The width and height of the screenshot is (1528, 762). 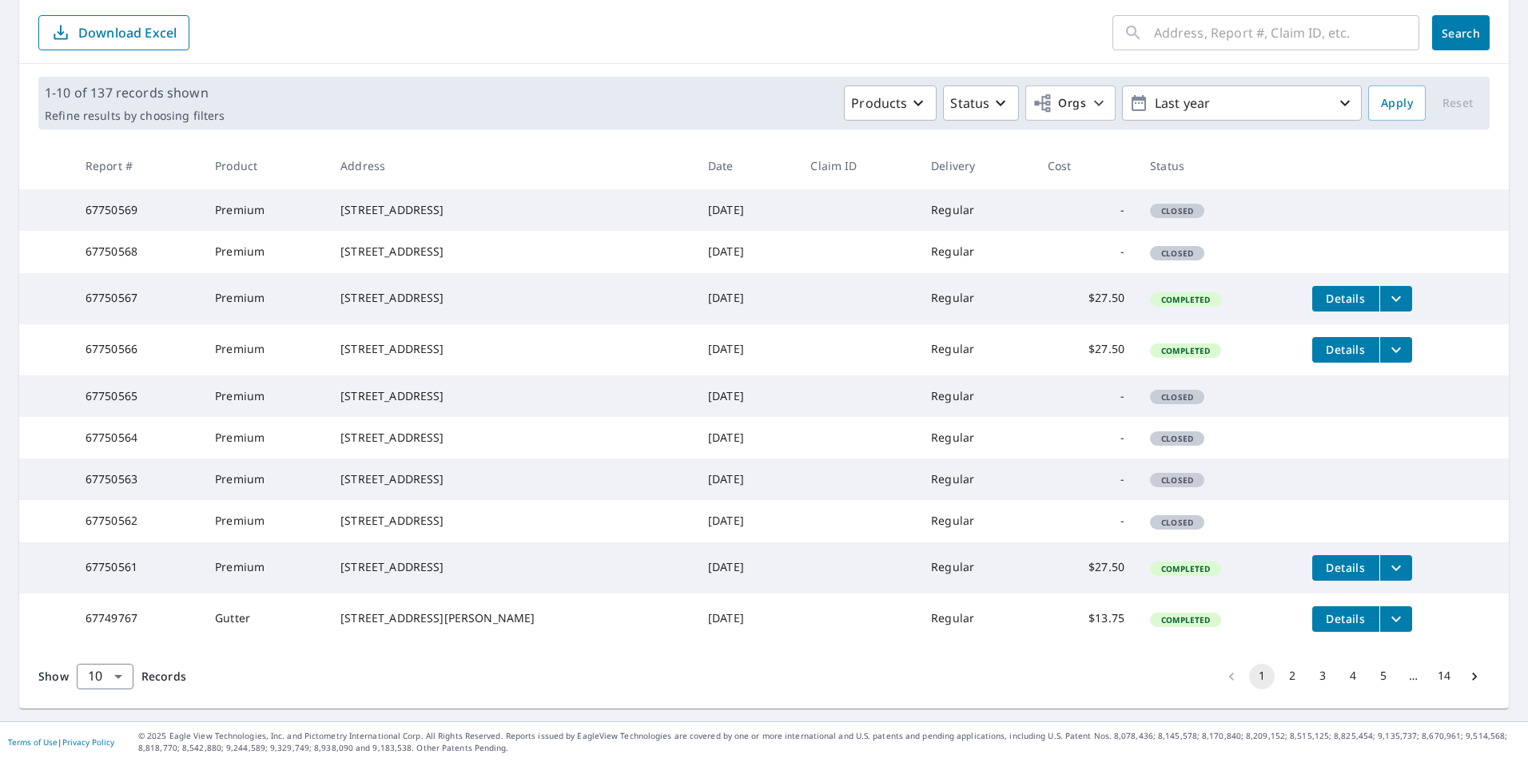 I want to click on button: filesDropdownBtn-67750566, so click(x=1395, y=350).